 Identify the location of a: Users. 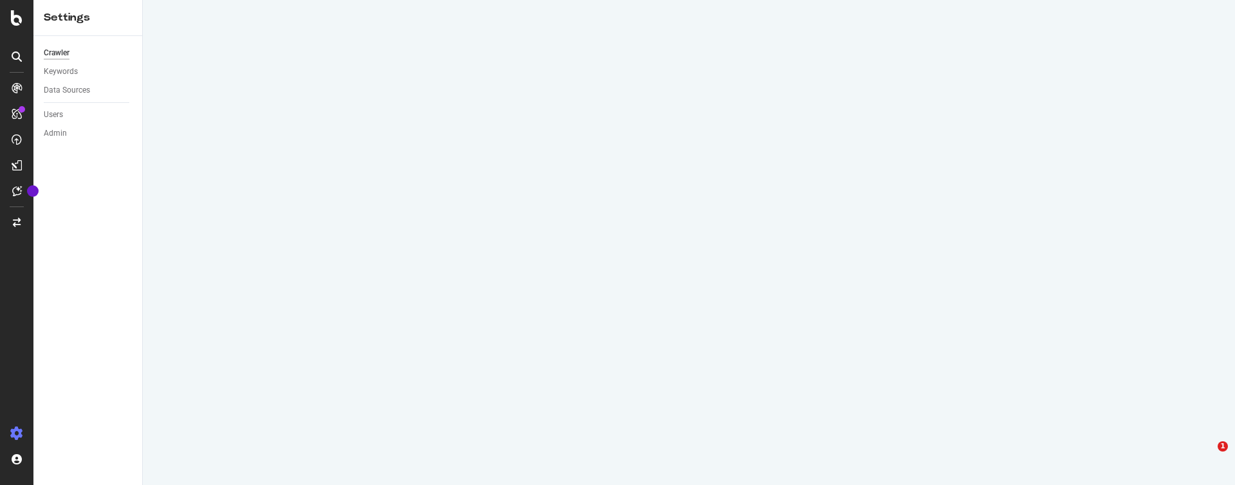
(88, 114).